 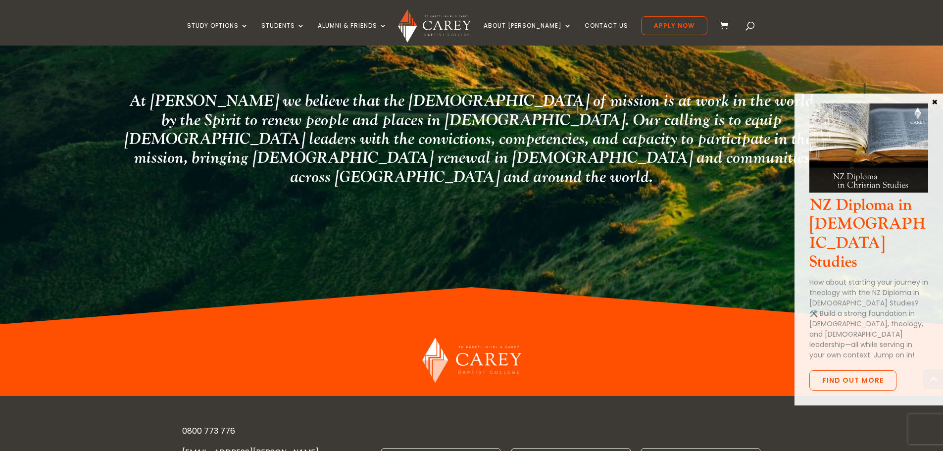 I want to click on a: Apply Now, so click(x=674, y=26).